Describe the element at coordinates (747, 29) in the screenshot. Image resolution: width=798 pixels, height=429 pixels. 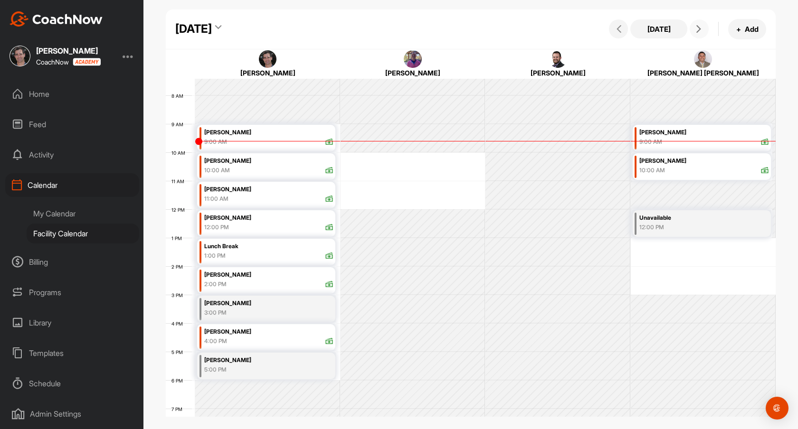
I see `button: +Add` at that location.